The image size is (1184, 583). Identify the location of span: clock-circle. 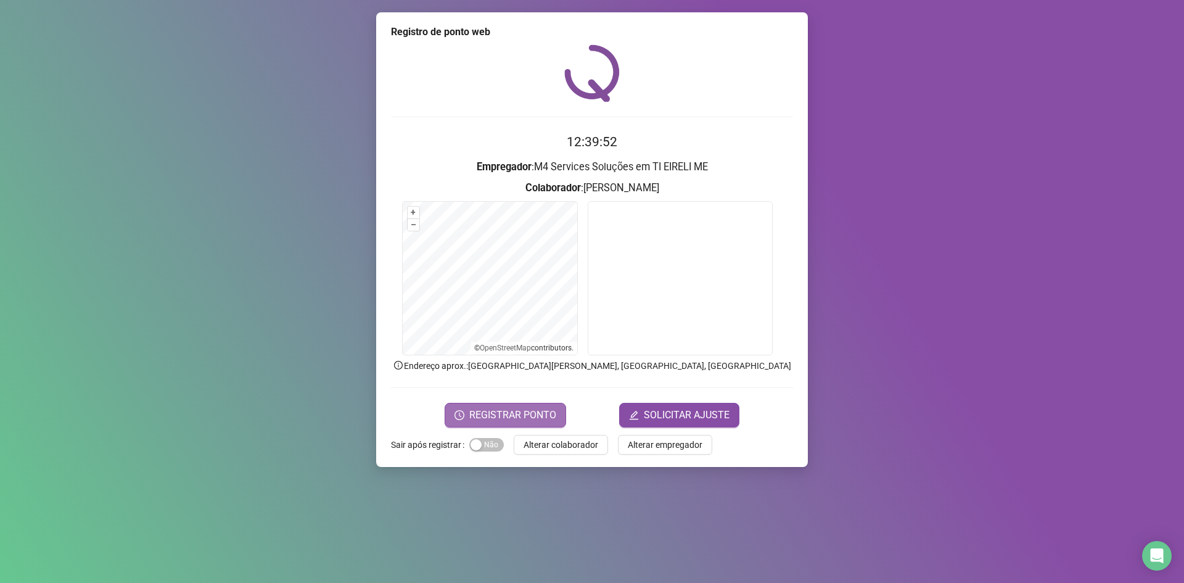
(459, 415).